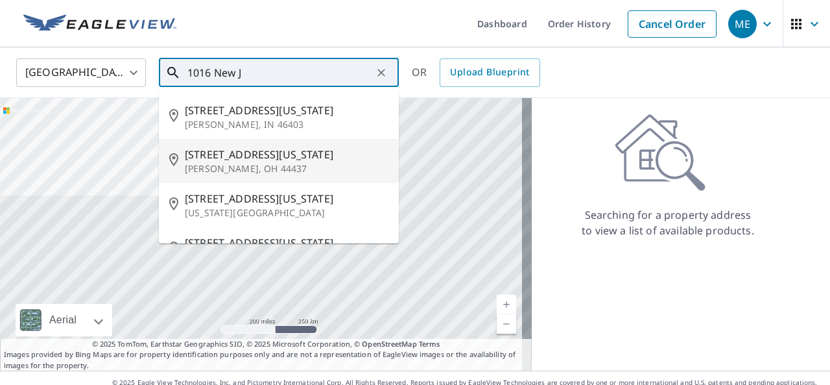 Image resolution: width=830 pixels, height=385 pixels. What do you see at coordinates (280, 73) in the screenshot?
I see `input: Search by address or latitude-longitude` at bounding box center [280, 73].